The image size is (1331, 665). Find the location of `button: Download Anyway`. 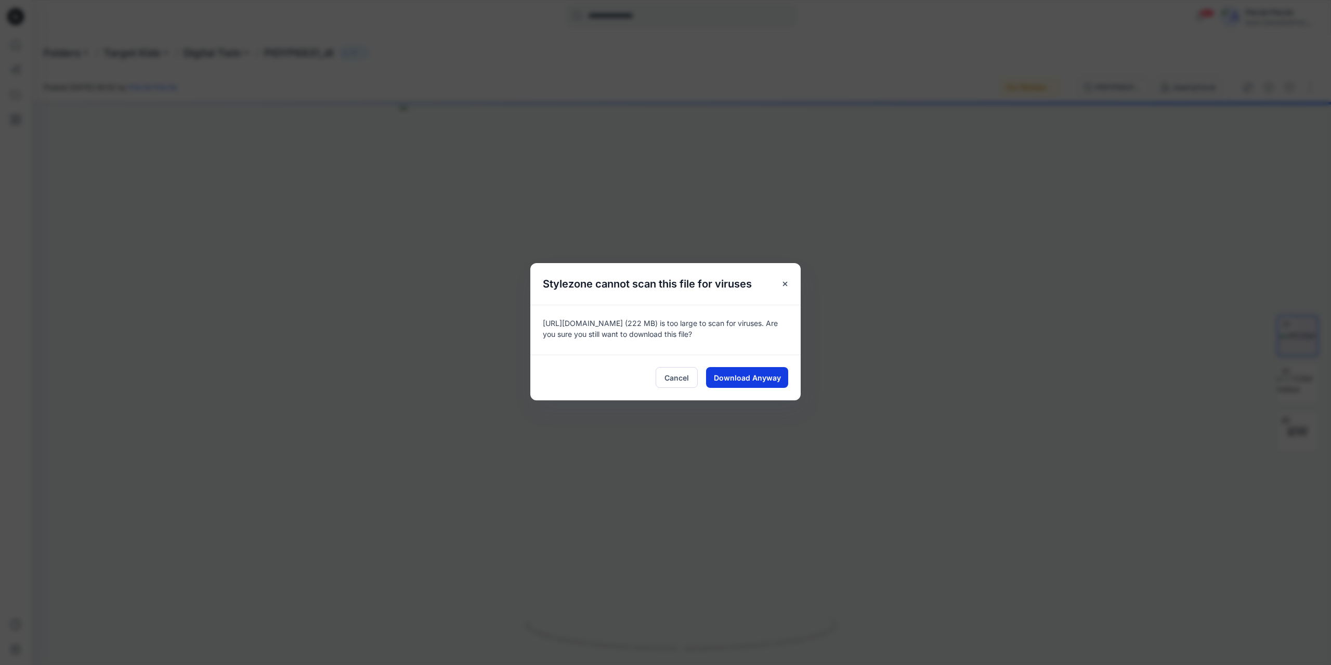

button: Download Anyway is located at coordinates (747, 377).